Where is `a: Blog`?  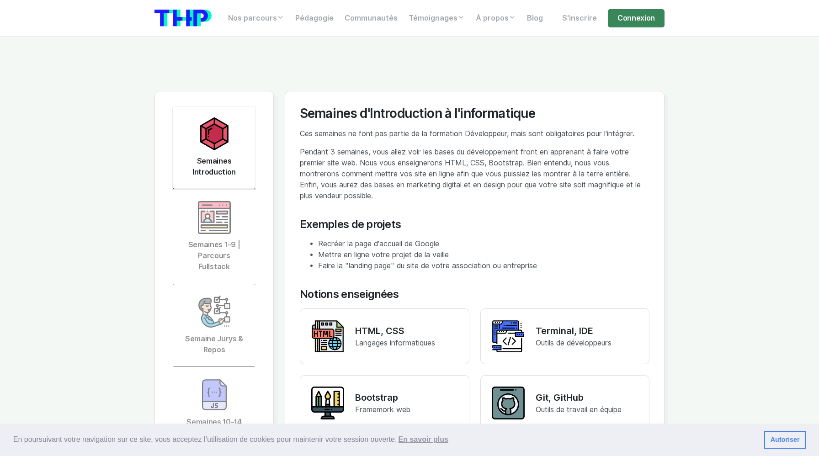
a: Blog is located at coordinates (535, 18).